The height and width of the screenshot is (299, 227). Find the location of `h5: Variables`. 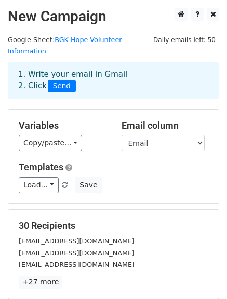

h5: Variables is located at coordinates (62, 126).